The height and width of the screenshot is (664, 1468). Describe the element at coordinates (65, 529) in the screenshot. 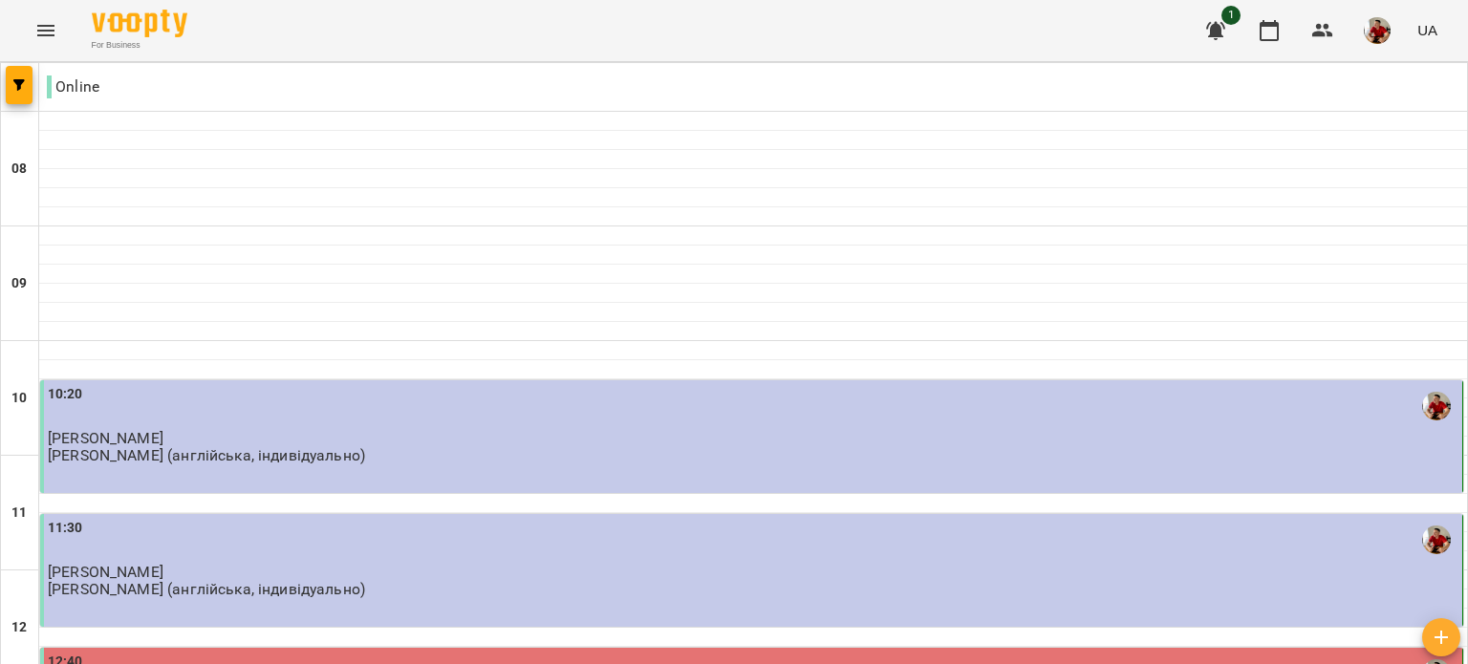

I see `label: 11:30` at that location.